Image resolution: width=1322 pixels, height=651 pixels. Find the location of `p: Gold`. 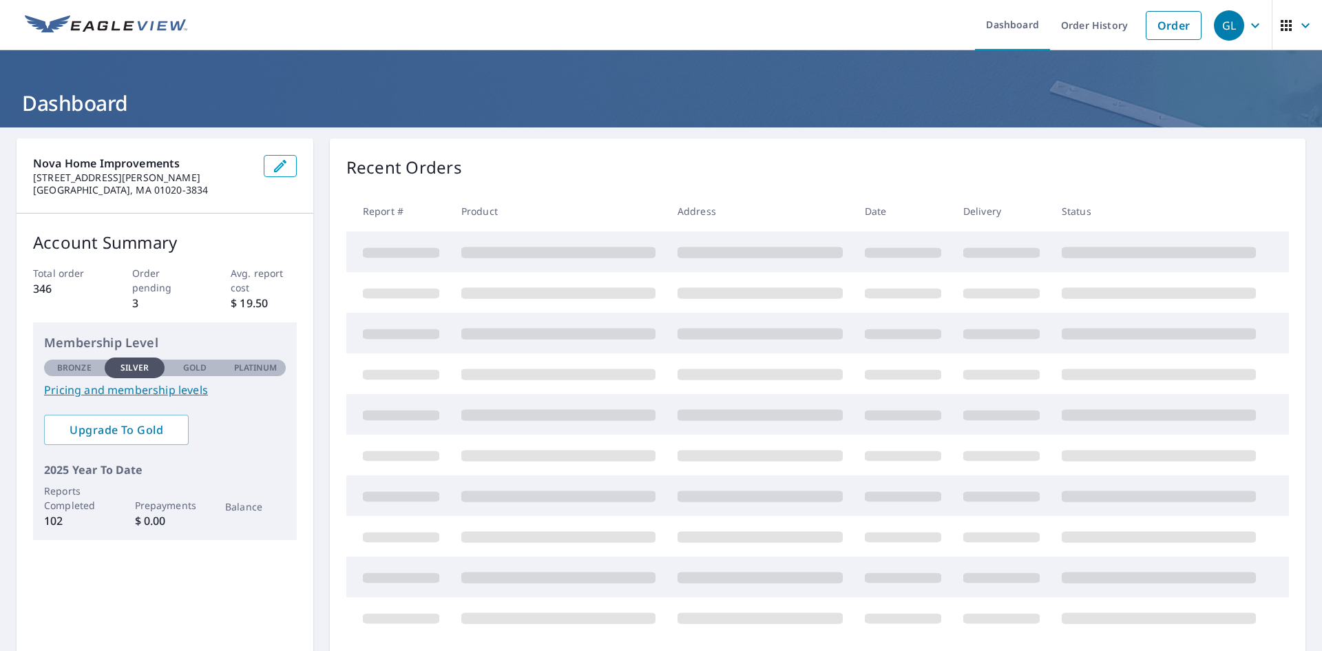

p: Gold is located at coordinates (195, 368).